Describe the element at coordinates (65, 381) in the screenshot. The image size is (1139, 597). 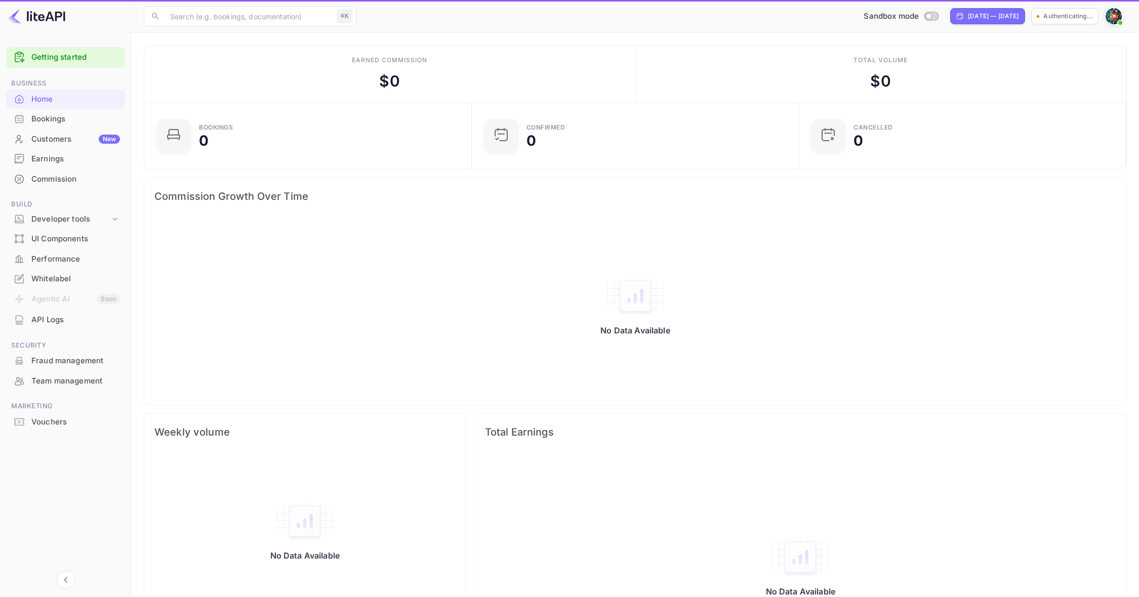
I see `a: Team management` at that location.